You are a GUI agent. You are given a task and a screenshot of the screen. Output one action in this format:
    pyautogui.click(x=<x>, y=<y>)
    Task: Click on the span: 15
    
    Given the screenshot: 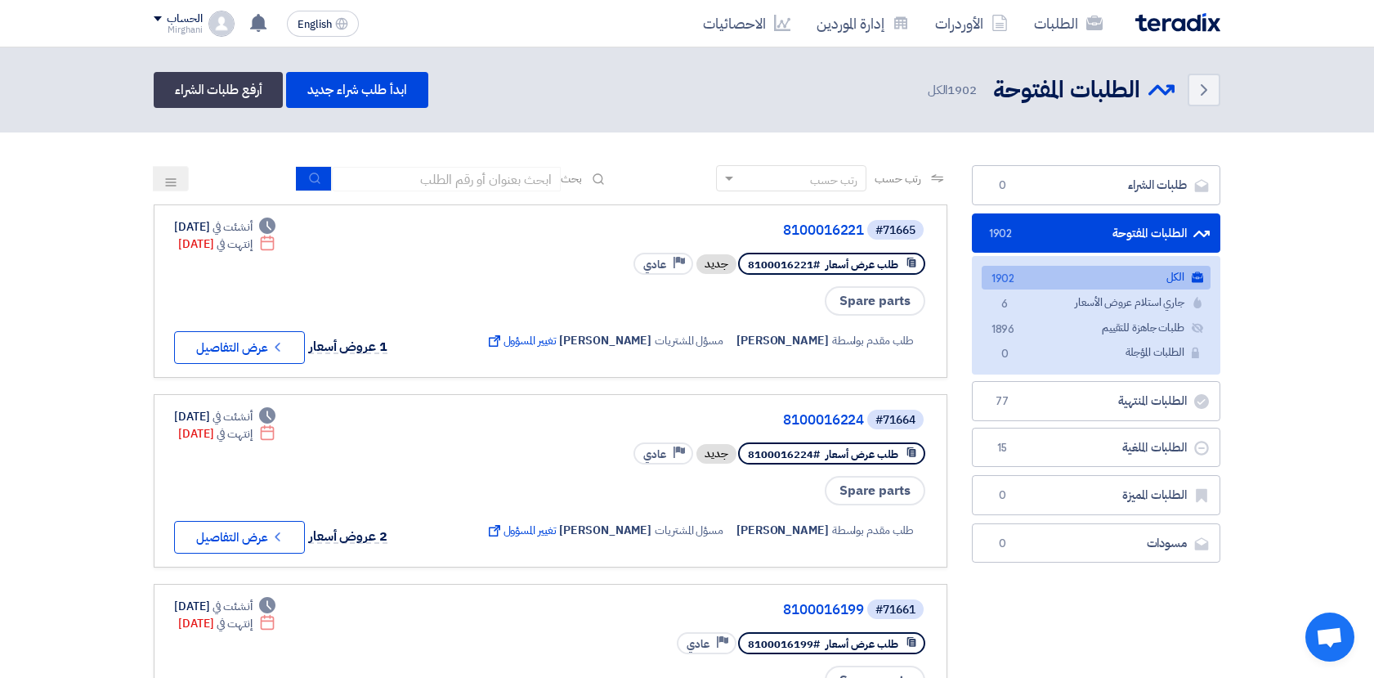 What is the action you would take?
    pyautogui.click(x=1002, y=448)
    